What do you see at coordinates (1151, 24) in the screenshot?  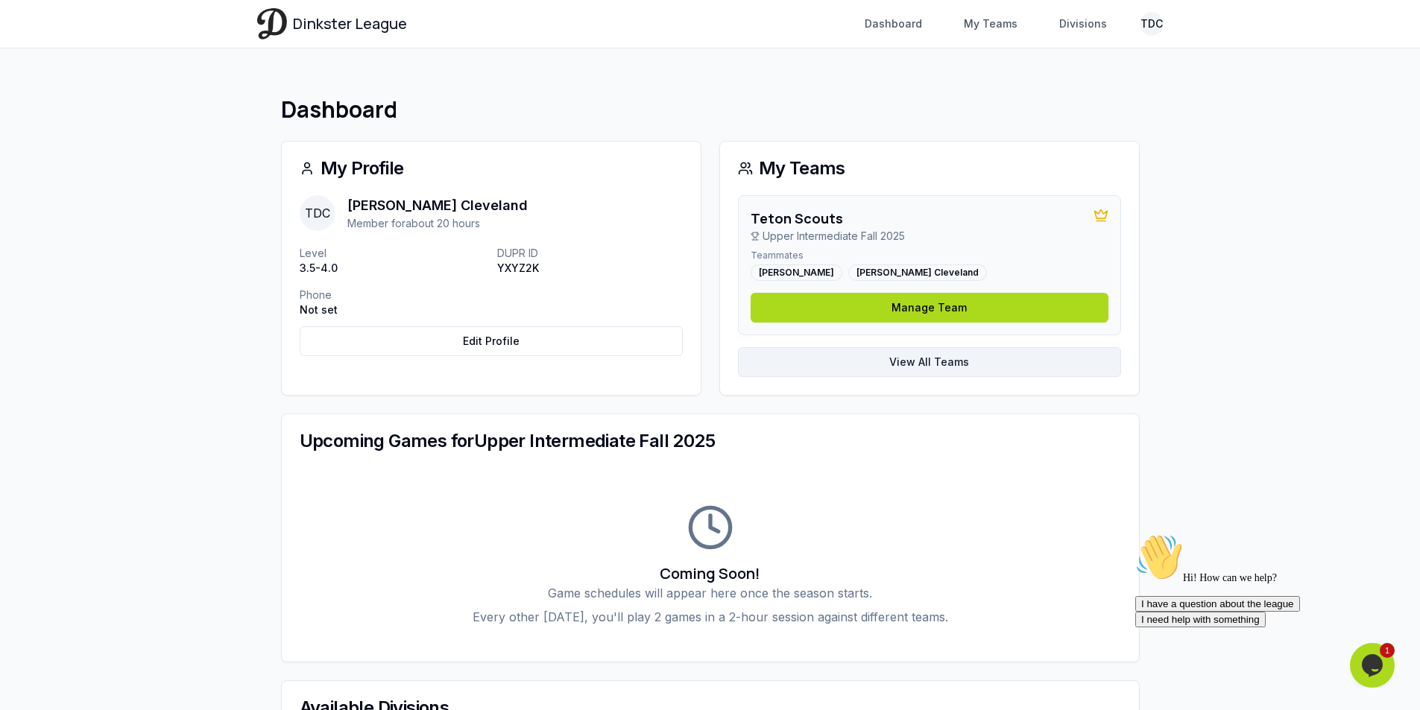 I see `button: TDC` at bounding box center [1151, 24].